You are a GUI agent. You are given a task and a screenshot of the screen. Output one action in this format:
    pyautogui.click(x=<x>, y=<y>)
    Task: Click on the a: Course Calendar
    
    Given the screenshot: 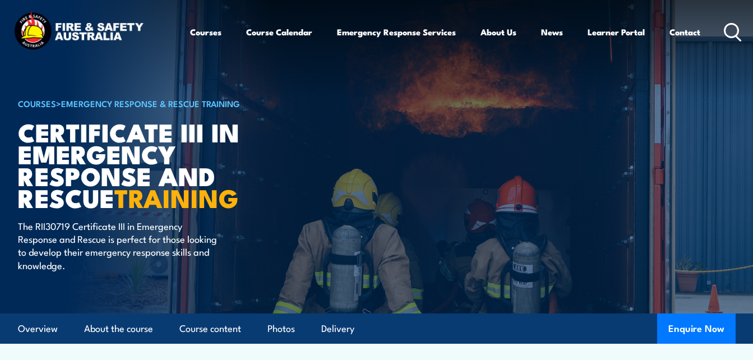 What is the action you would take?
    pyautogui.click(x=279, y=32)
    